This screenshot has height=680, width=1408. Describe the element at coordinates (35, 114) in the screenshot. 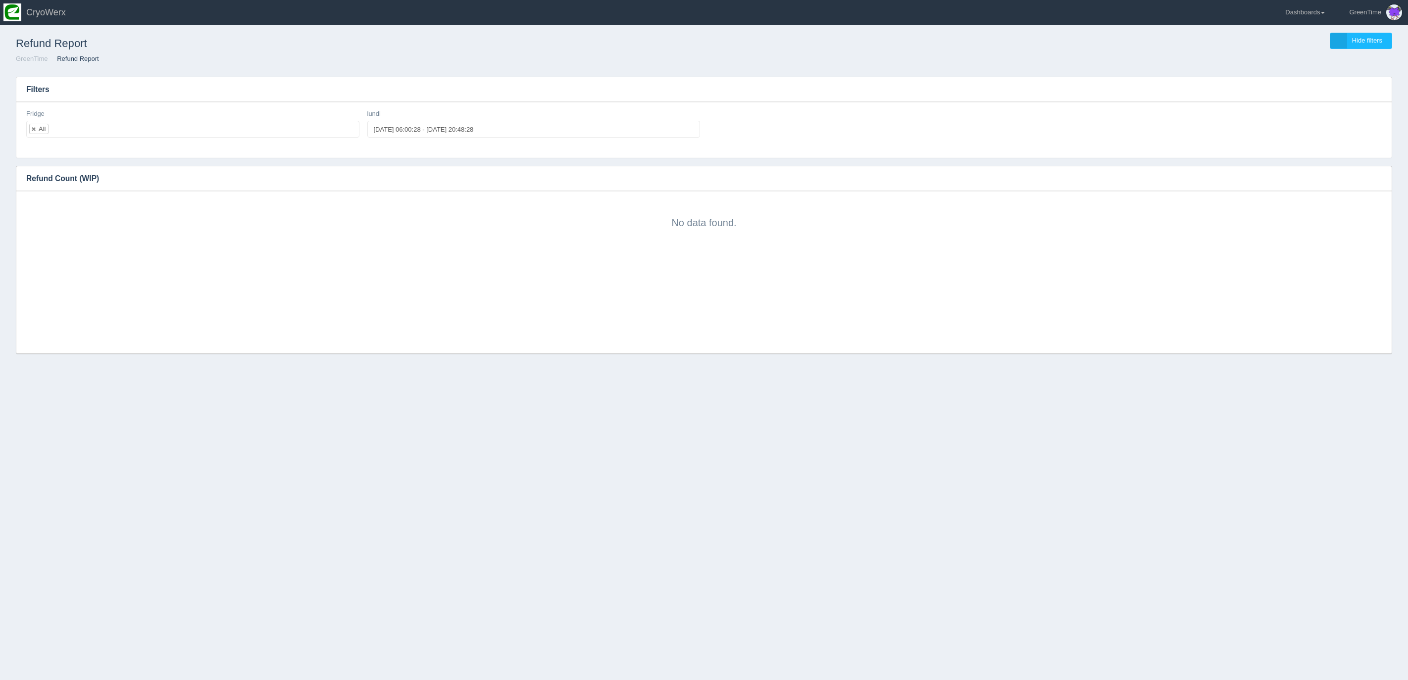

I see `label: Fridge` at that location.